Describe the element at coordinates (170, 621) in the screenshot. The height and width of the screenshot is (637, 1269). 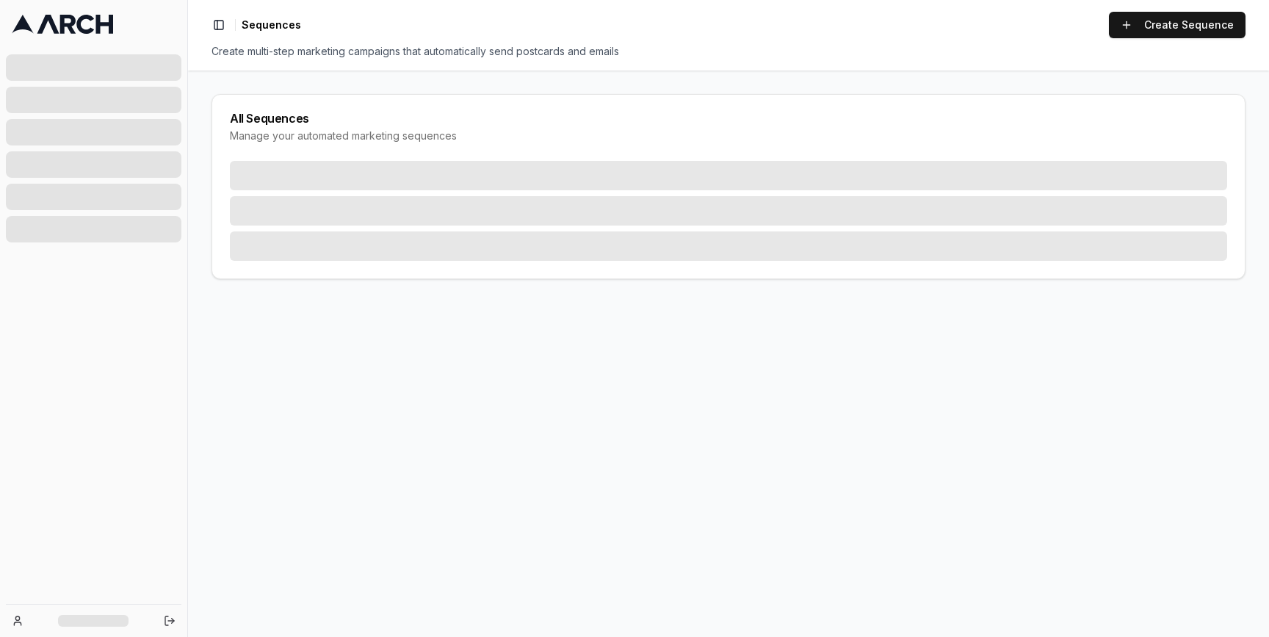
I see `button: Log out` at that location.